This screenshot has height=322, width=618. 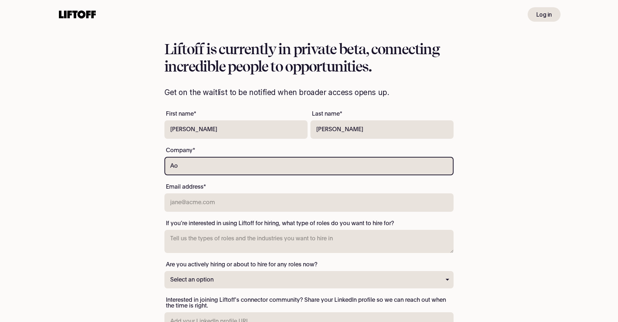 I want to click on p: Log in, so click(x=544, y=14).